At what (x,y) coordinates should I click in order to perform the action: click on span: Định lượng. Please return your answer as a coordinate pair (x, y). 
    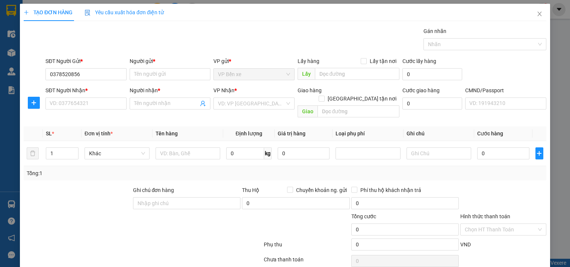
    Looking at the image, I should click on (249, 134).